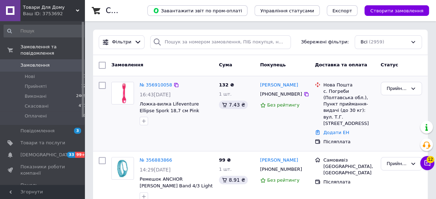  I want to click on span: Ложка-вилка Lifeventure Ellipse Spork 18,7 см Pink (1012-75059), so click(169, 110).